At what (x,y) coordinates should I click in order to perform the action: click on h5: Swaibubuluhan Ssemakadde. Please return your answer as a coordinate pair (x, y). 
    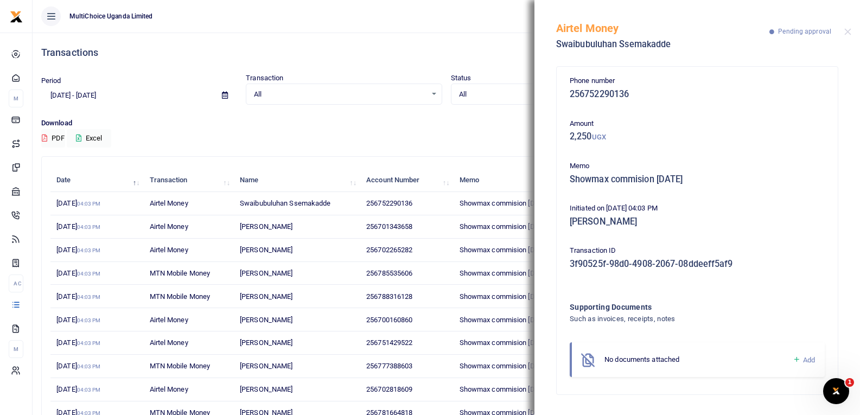
    Looking at the image, I should click on (662, 44).